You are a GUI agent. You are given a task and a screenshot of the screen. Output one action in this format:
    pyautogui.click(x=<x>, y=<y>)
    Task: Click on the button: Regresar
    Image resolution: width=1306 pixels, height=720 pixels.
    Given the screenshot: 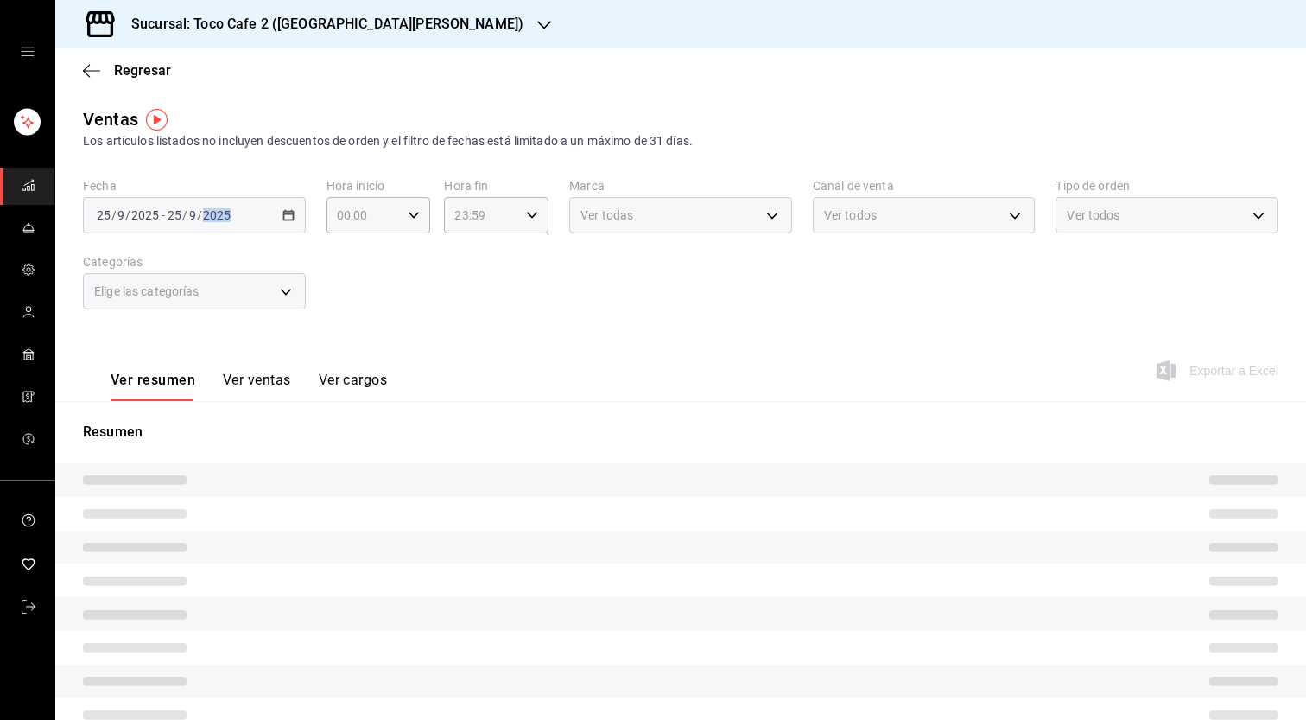 What is the action you would take?
    pyautogui.click(x=127, y=70)
    